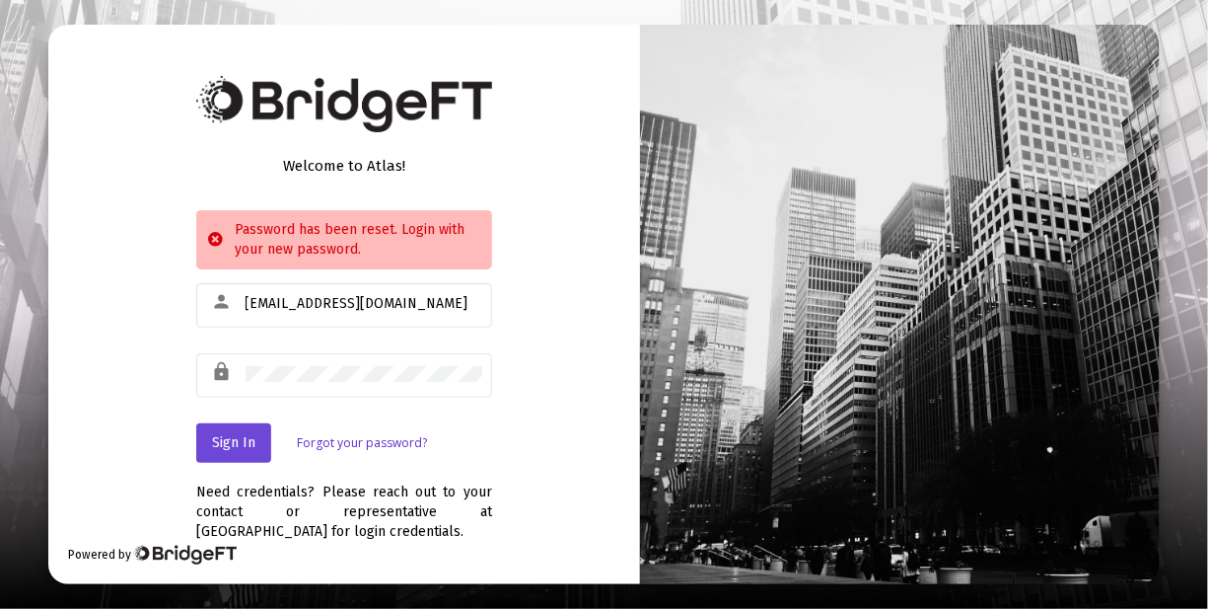 This screenshot has width=1208, height=609. I want to click on mat-icon: lock, so click(224, 372).